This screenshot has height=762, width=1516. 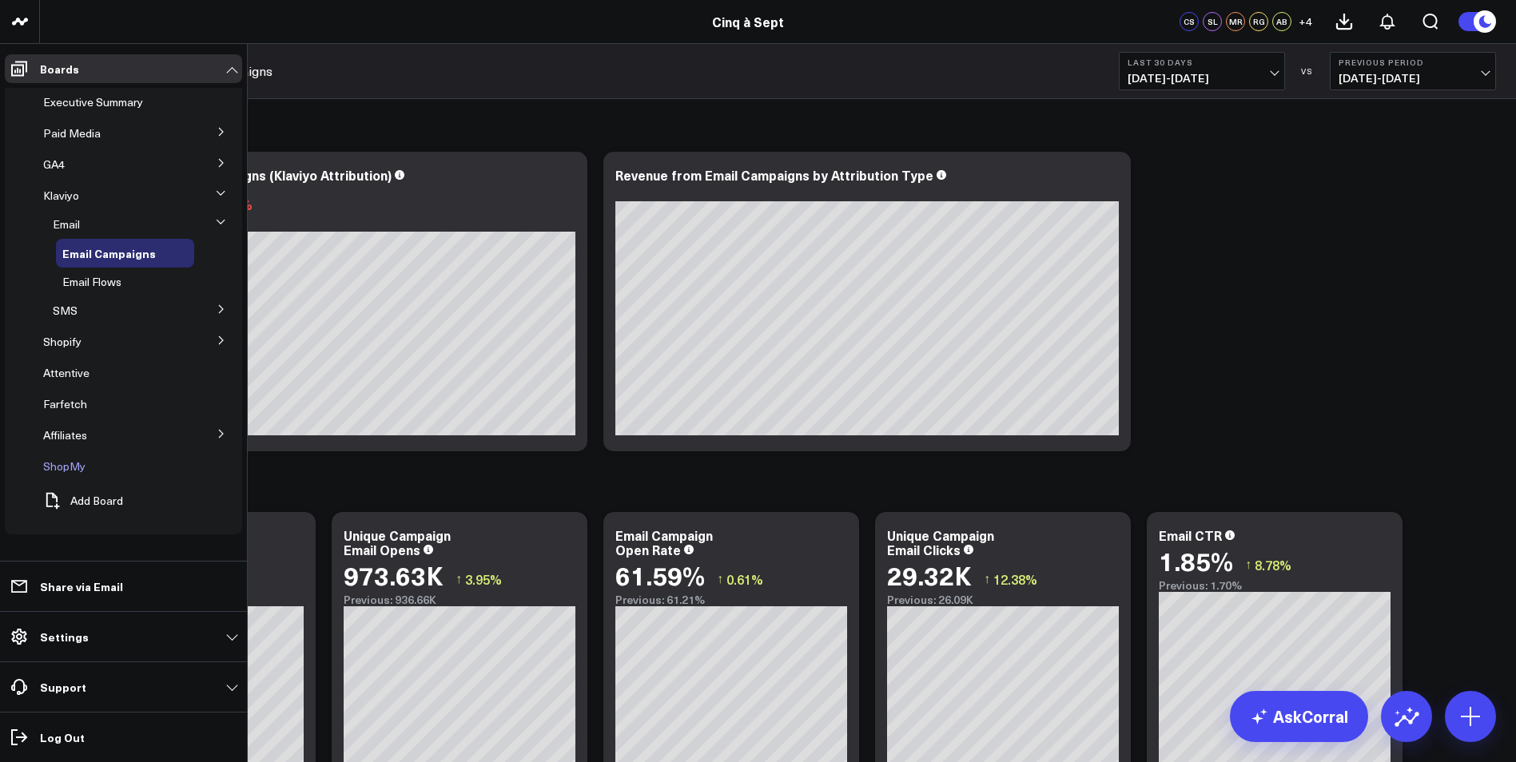 I want to click on a: Log Out, so click(x=123, y=738).